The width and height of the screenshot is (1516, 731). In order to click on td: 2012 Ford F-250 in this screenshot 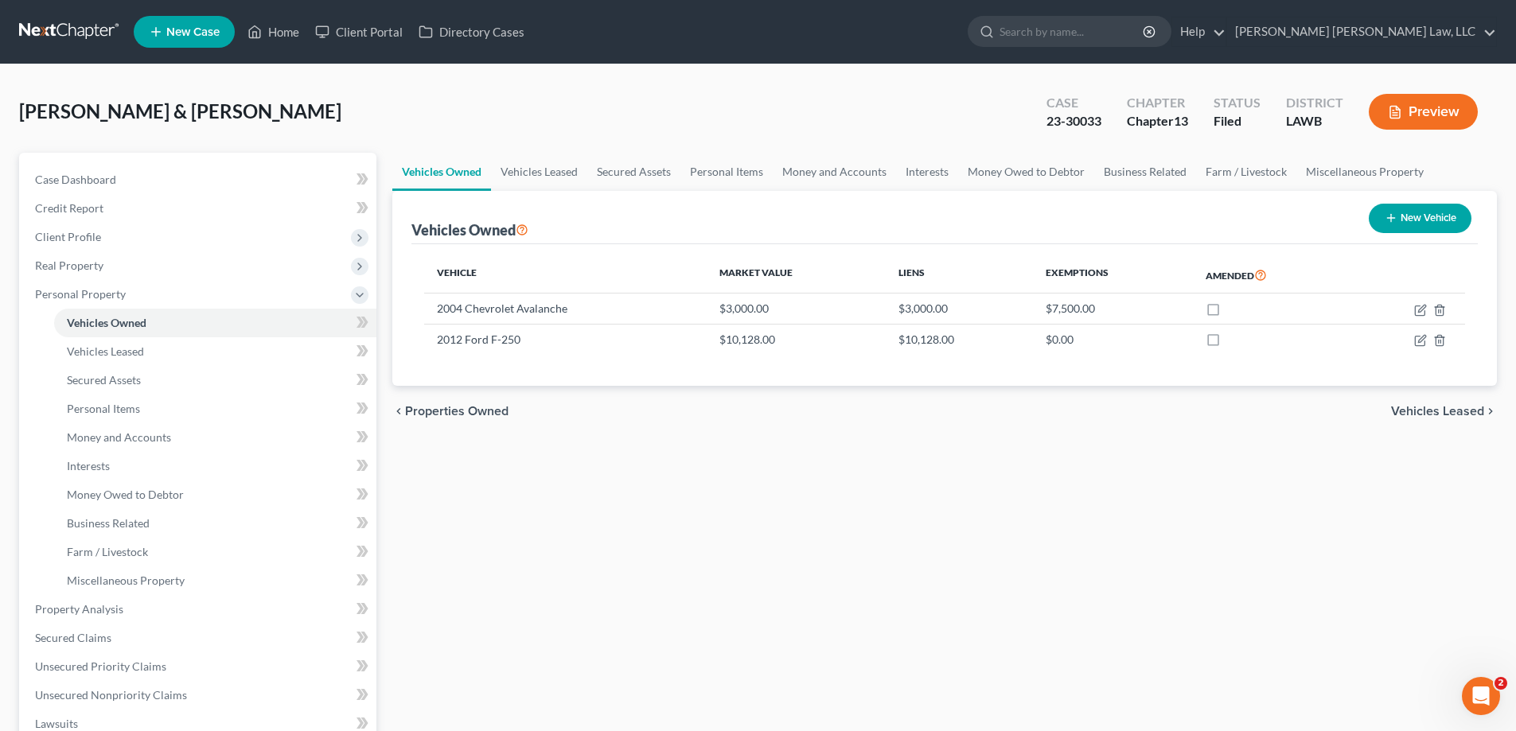, I will do `click(565, 339)`.